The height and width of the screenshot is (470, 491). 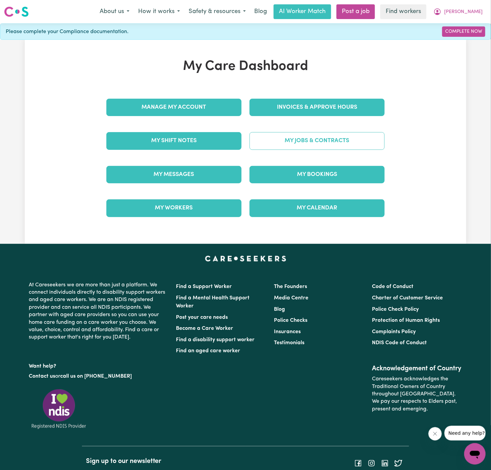 I want to click on a: My Workers, so click(x=174, y=208).